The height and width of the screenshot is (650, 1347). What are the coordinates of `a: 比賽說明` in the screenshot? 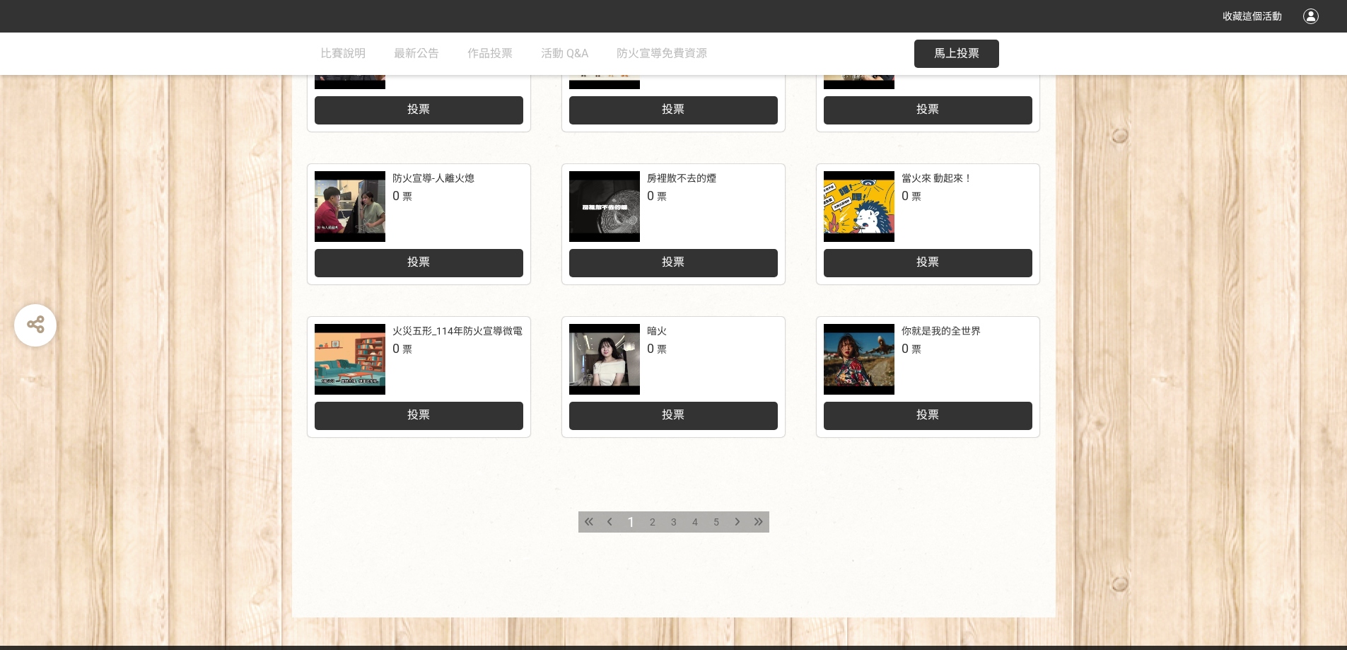 It's located at (343, 54).